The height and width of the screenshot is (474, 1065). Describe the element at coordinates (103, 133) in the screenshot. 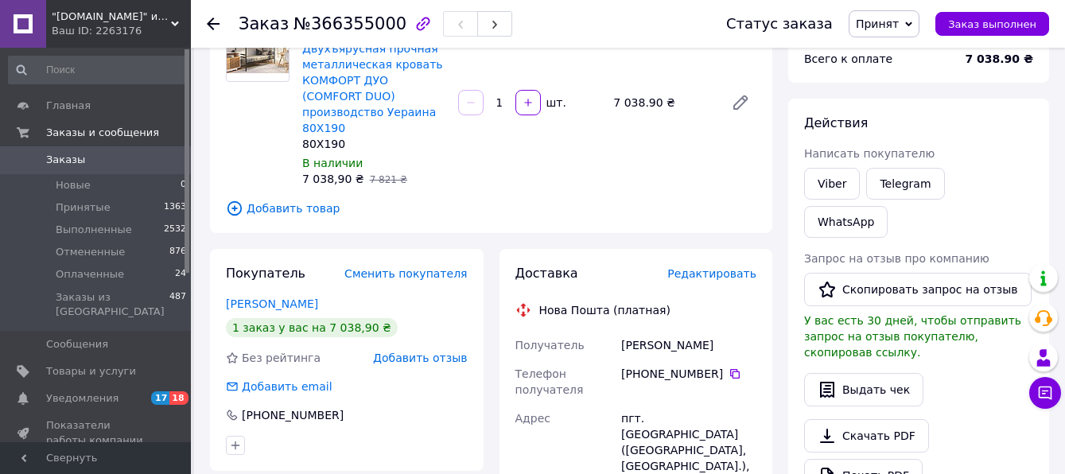

I see `span: Заказы и сообщения` at that location.